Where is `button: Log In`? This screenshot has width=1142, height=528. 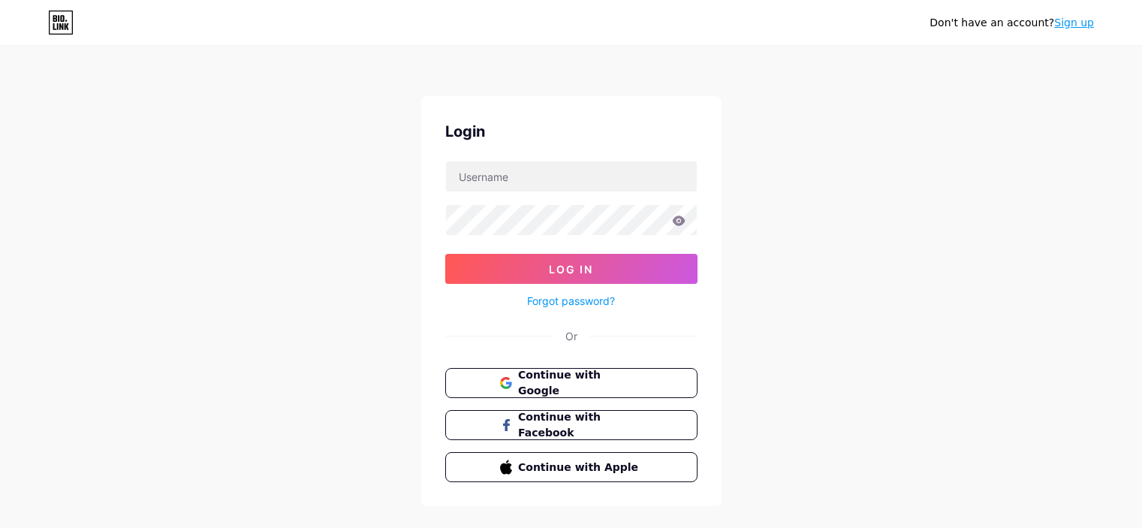 button: Log In is located at coordinates (571, 269).